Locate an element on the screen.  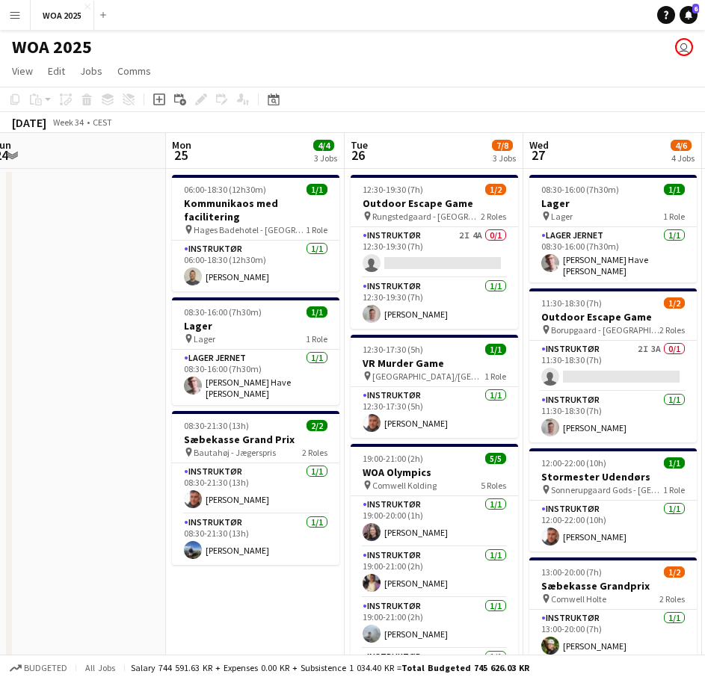
button: Budgeted is located at coordinates (38, 668).